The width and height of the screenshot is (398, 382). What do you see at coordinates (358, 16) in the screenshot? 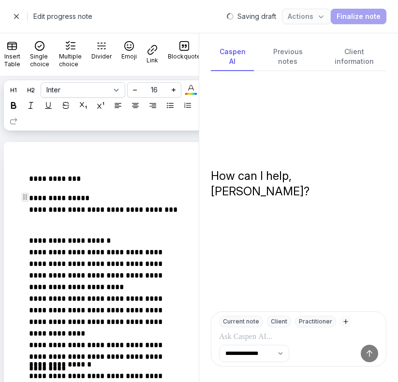
I see `button: Finalize note` at bounding box center [358, 16].